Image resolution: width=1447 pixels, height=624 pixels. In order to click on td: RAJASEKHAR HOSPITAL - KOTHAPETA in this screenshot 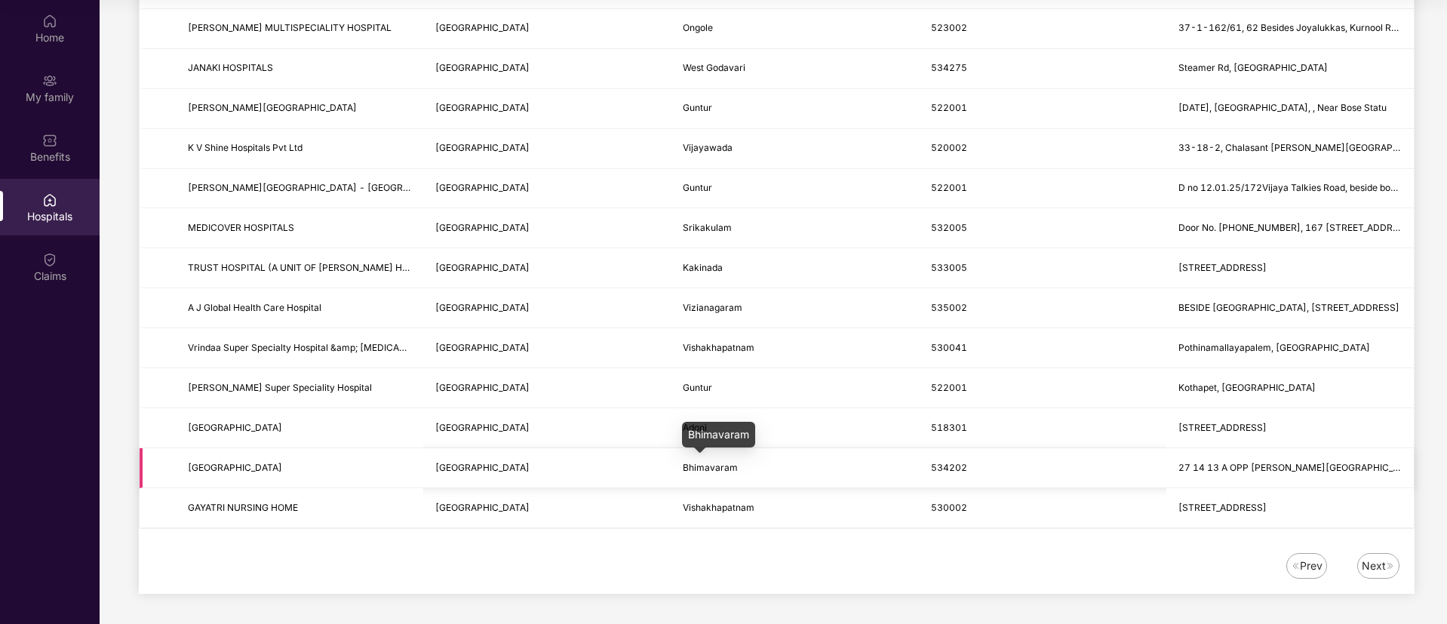, I will do `click(300, 189)`.